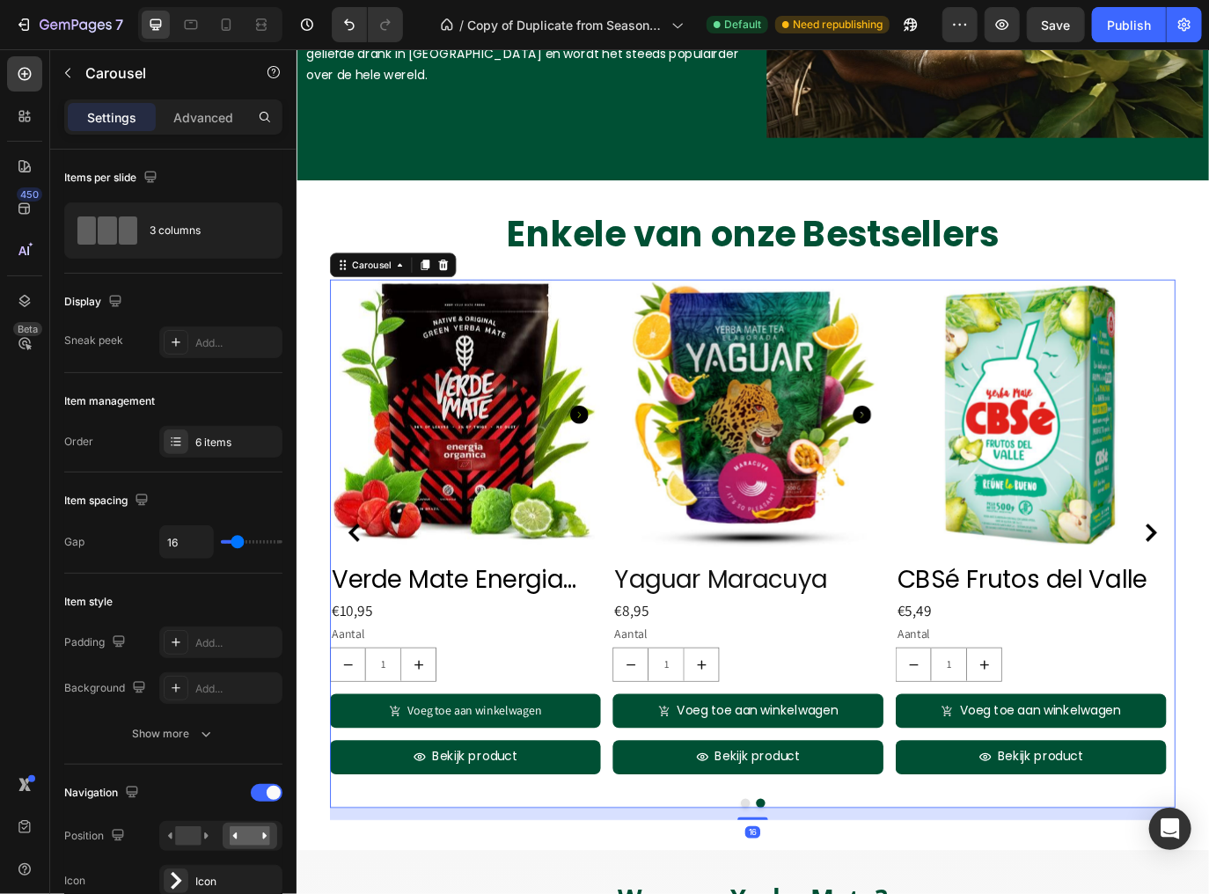 The image size is (1209, 894). I want to click on div: Carousel, so click(86, 249).